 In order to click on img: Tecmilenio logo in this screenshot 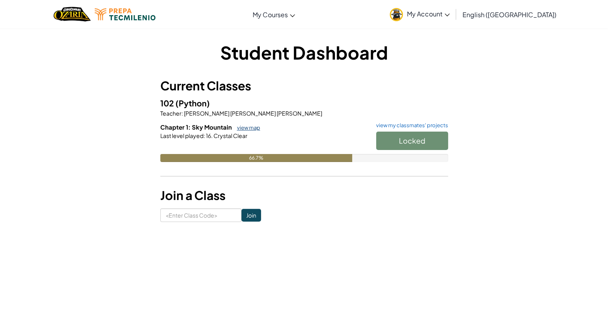, I will do `click(125, 14)`.